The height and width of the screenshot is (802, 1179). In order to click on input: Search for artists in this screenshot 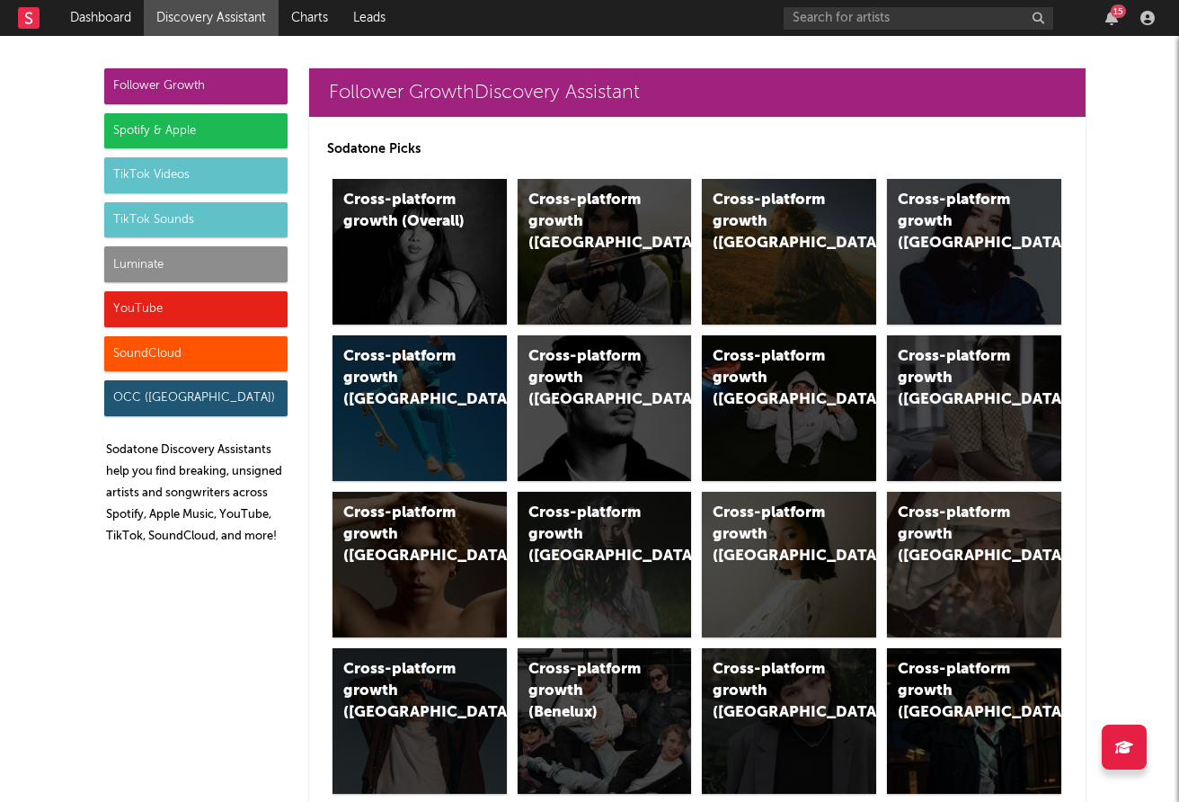, I will do `click(918, 18)`.